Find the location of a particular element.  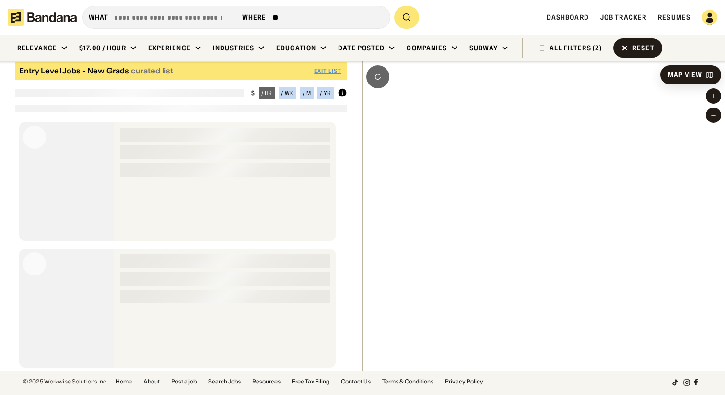

a: Resumes is located at coordinates (675, 17).